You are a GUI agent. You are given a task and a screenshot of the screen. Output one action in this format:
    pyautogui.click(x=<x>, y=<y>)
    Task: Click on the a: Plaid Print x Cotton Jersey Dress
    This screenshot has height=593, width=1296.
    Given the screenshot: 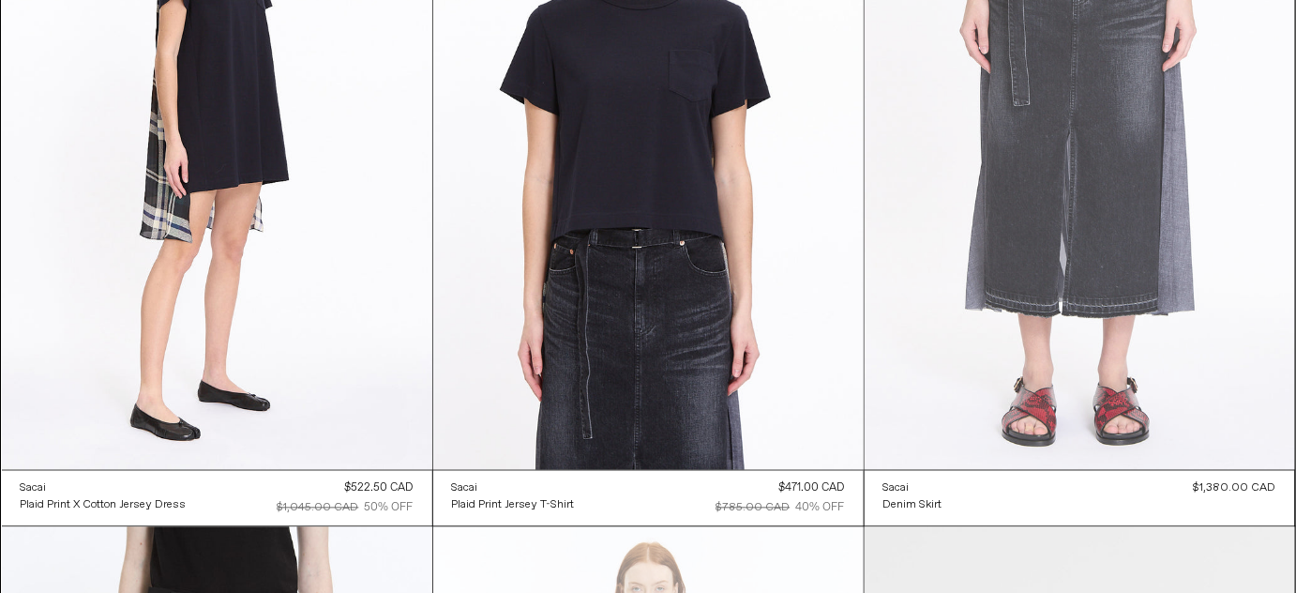 What is the action you would take?
    pyautogui.click(x=103, y=506)
    